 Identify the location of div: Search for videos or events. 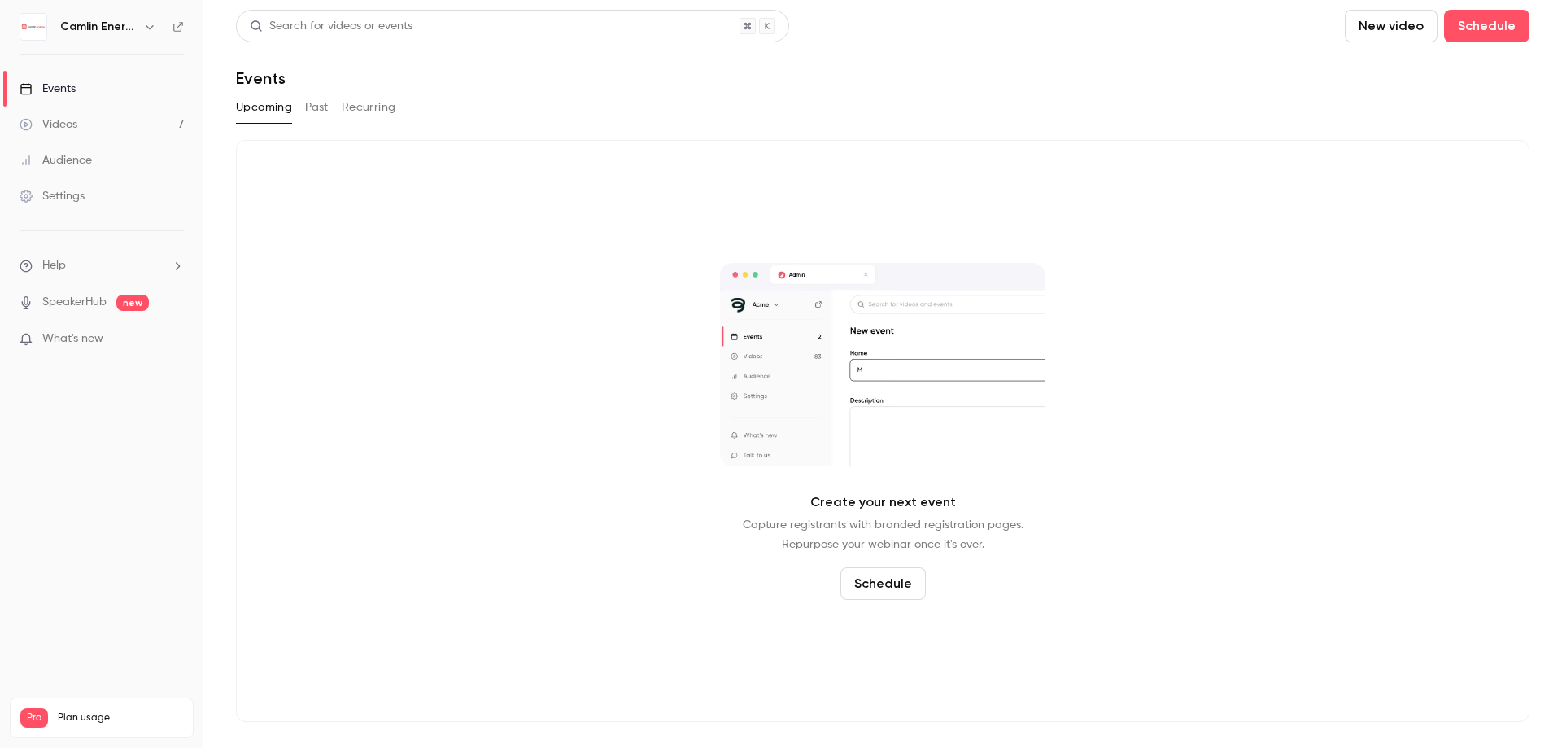
(331, 26).